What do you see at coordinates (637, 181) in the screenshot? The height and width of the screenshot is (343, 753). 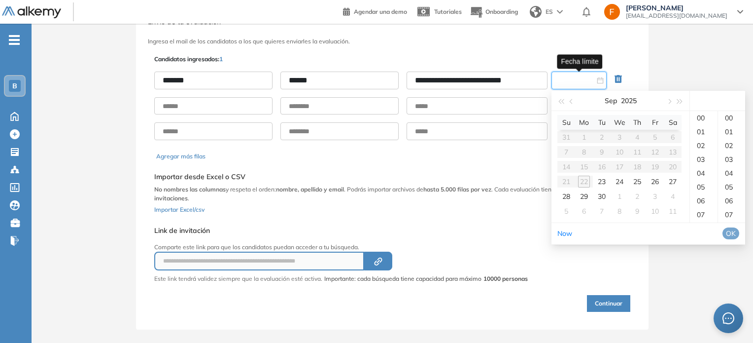 I see `div: 25` at bounding box center [637, 181].